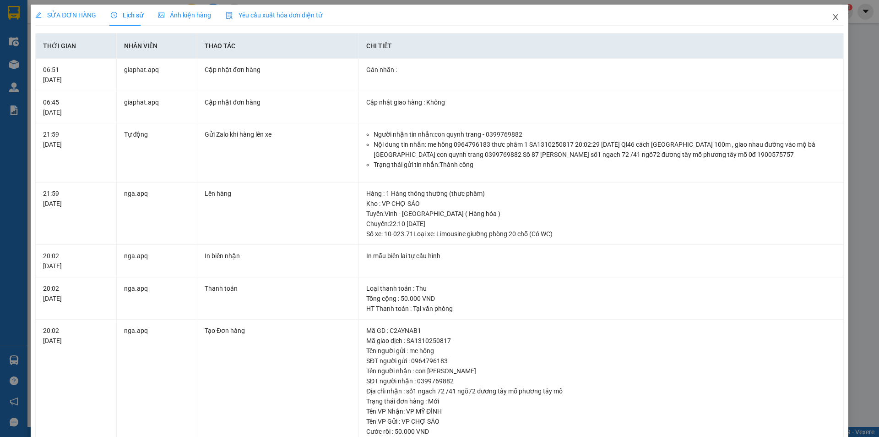 Image resolution: width=879 pixels, height=437 pixels. I want to click on div: Hàng : 1 Hàng thông thường (thưc phâm), so click(601, 193).